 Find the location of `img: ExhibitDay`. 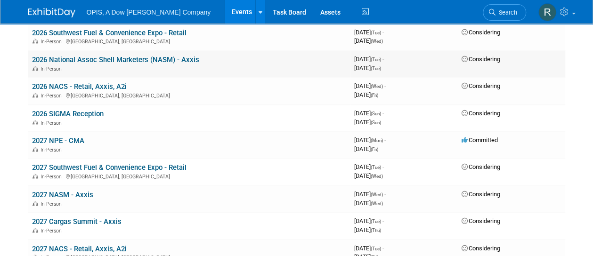

img: ExhibitDay is located at coordinates (52, 13).